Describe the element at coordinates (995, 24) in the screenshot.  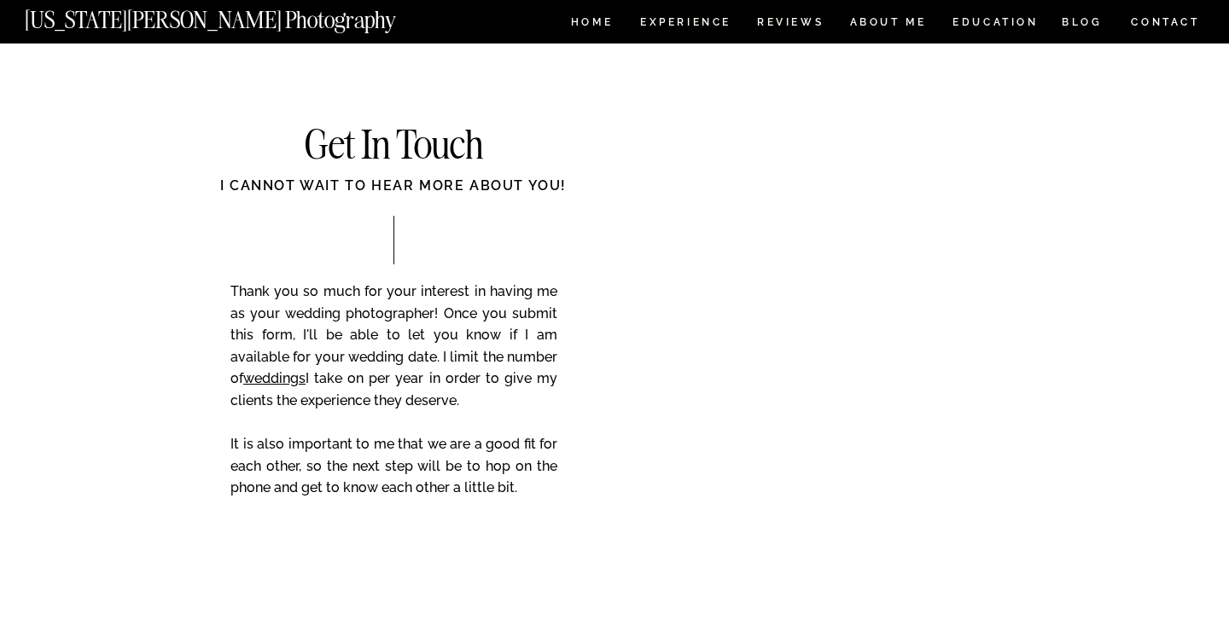
I see `nav: EDUCATION` at that location.